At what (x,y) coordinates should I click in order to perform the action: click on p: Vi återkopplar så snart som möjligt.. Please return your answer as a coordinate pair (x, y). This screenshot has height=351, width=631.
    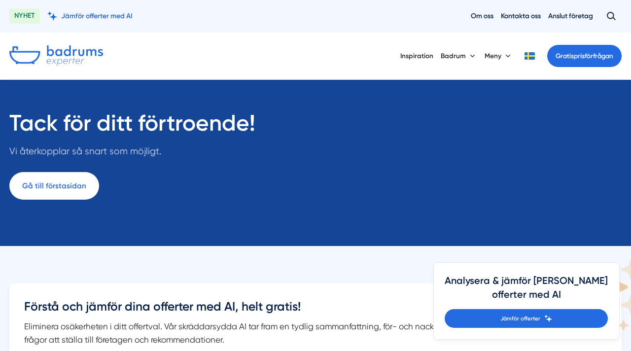
    Looking at the image, I should click on (132, 153).